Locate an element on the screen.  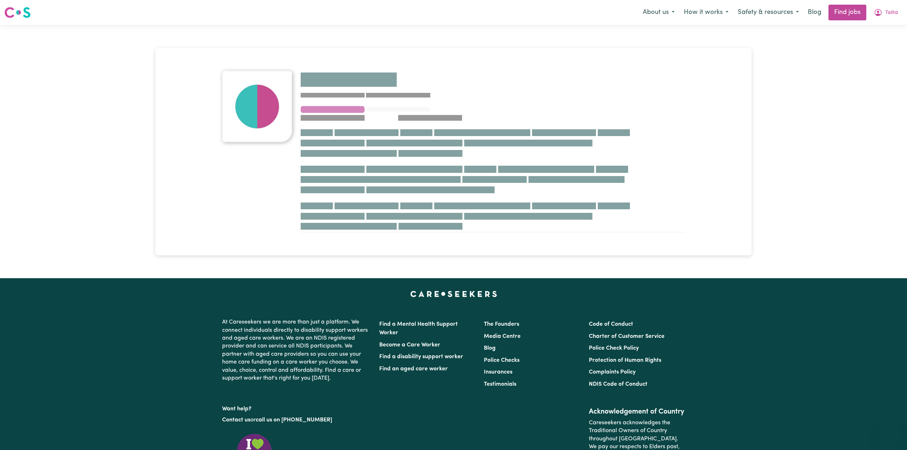
a: Media Centre is located at coordinates (502, 336).